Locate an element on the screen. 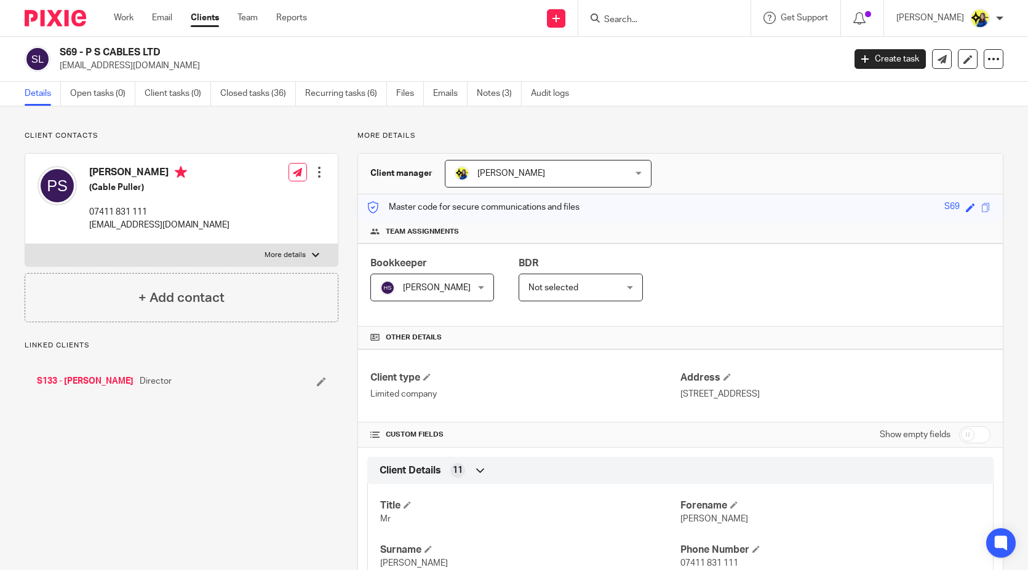 This screenshot has width=1028, height=570. h4: + Add contact is located at coordinates (181, 298).